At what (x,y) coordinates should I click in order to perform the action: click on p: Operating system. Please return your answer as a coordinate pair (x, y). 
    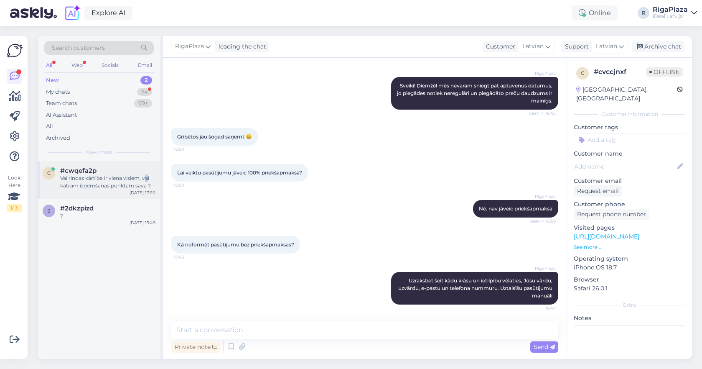
    Looking at the image, I should click on (630, 258).